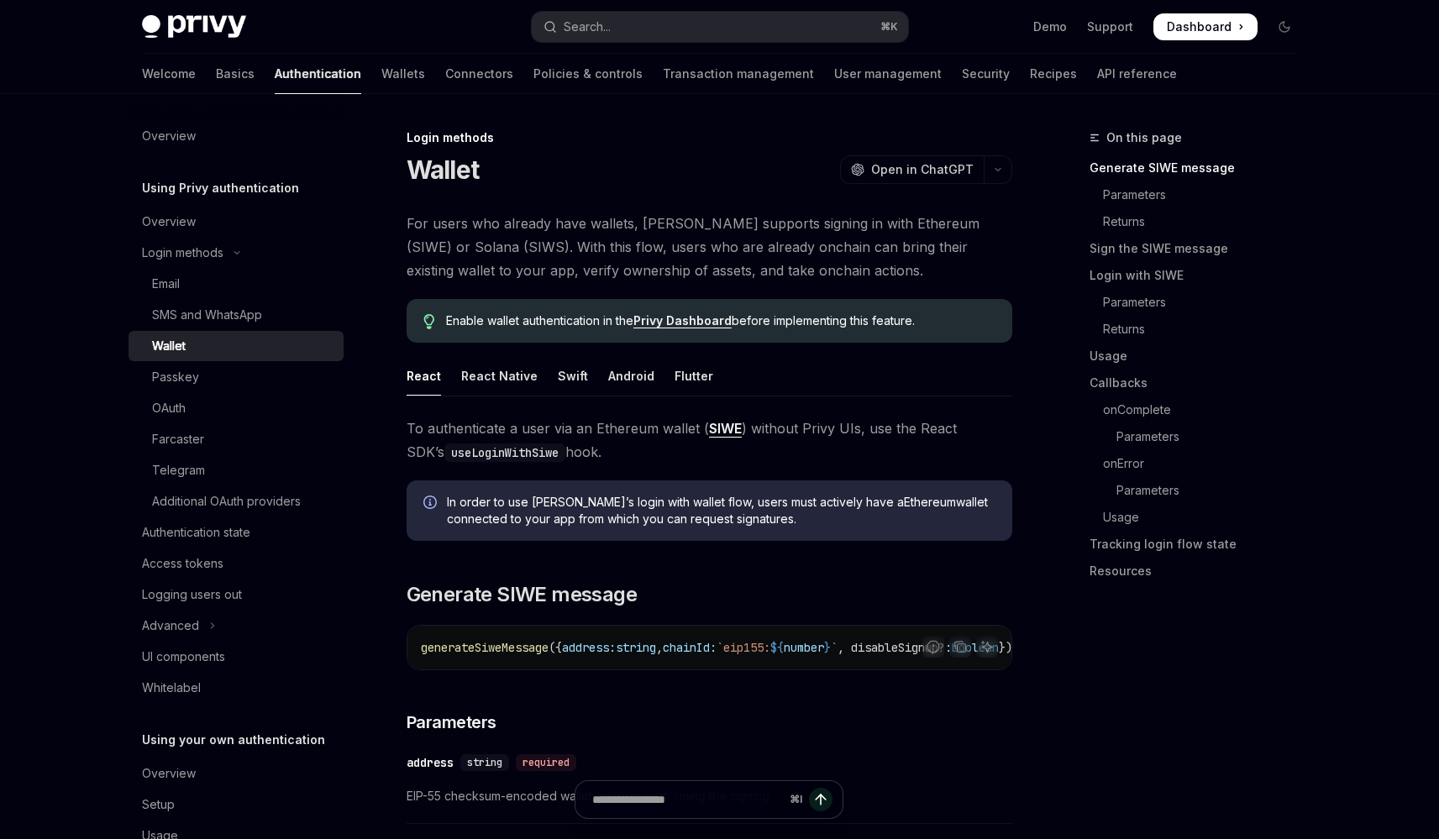 The width and height of the screenshot is (1439, 839). What do you see at coordinates (1198, 27) in the screenshot?
I see `span: Dashboard` at bounding box center [1198, 27].